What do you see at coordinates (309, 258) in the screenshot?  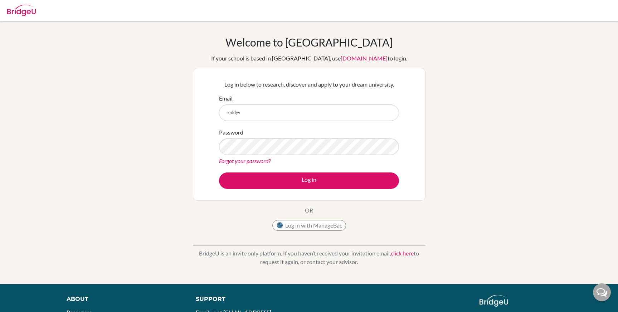 I see `p: BridgeU is an invite only platform. If you haven’t received your invitation email, to request it ...` at bounding box center [309, 258].